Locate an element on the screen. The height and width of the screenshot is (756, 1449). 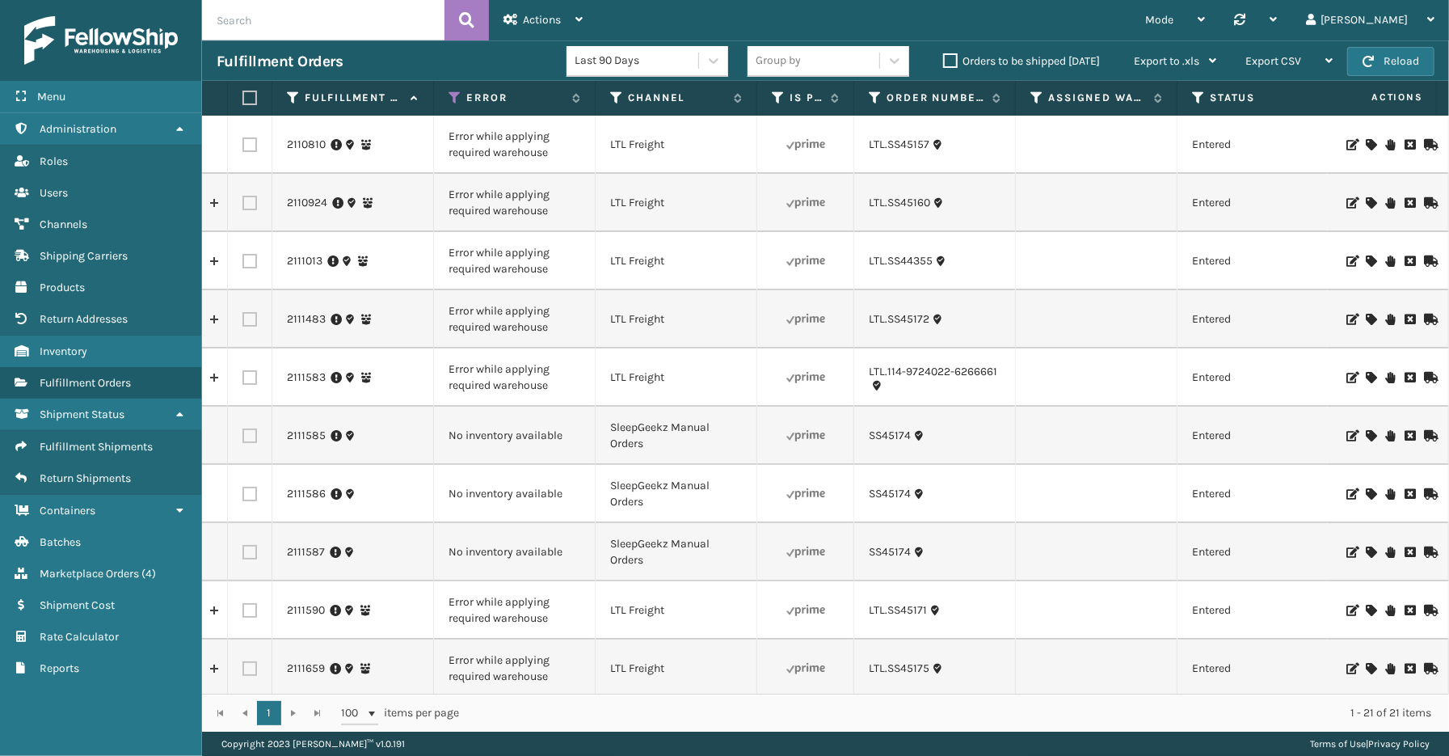
a: LTL.SS44355 is located at coordinates (901, 261).